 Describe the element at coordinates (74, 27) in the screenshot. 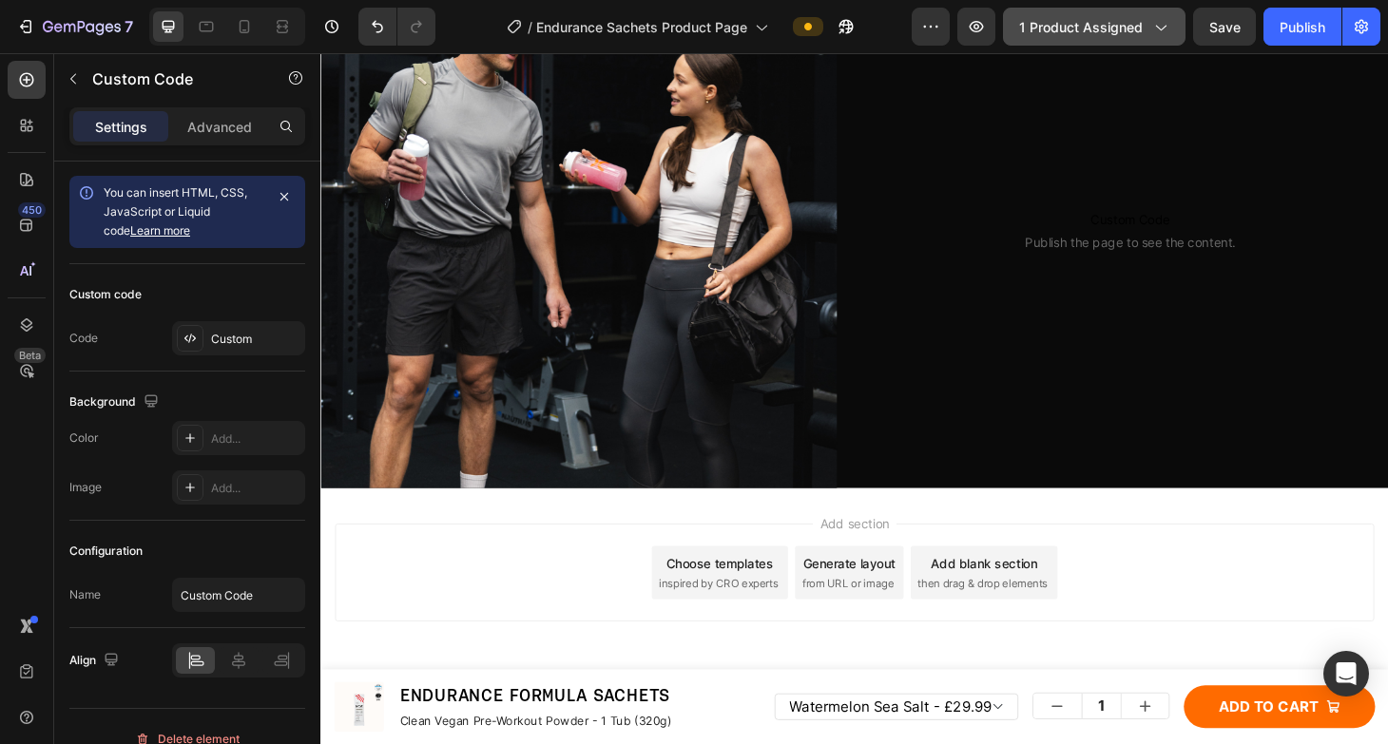

I see `button: 7` at that location.